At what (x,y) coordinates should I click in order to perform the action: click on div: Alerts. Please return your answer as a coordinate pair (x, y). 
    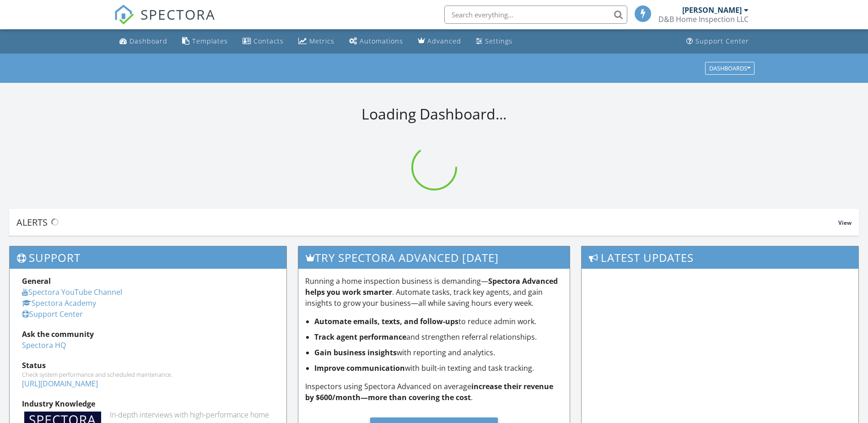
    Looking at the image, I should click on (427, 222).